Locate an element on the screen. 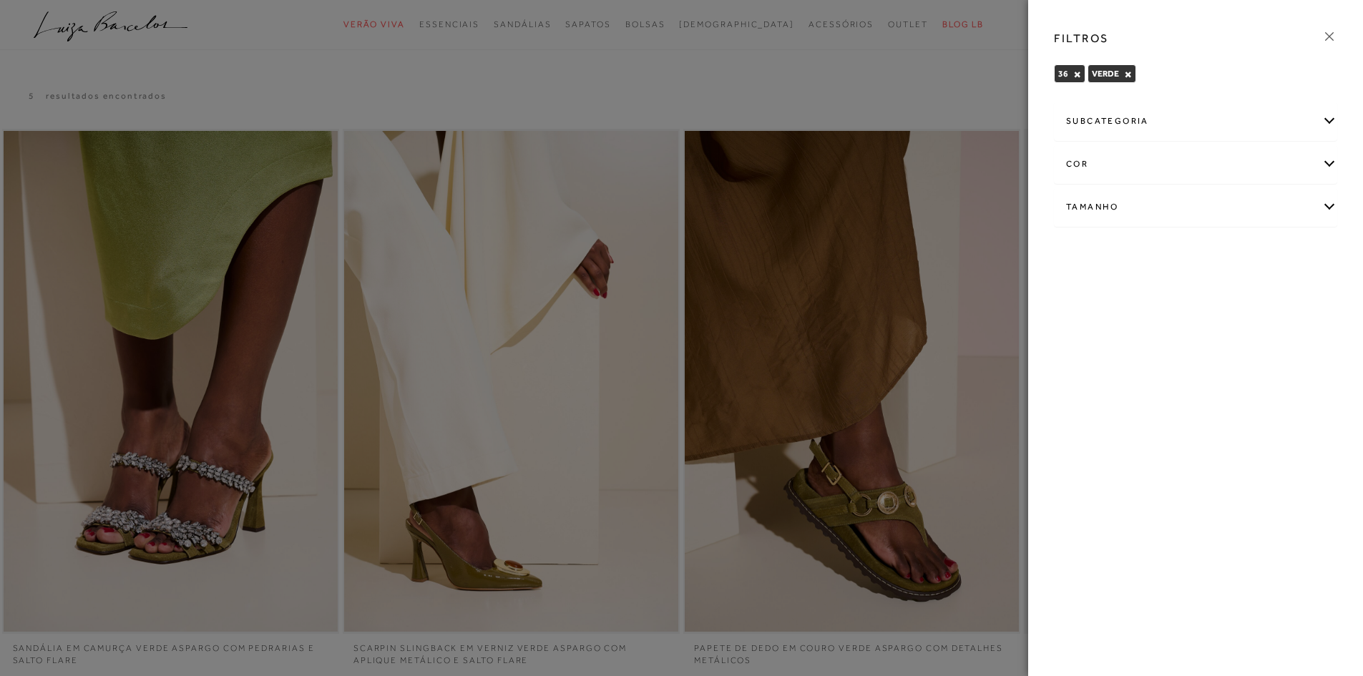 This screenshot has width=1363, height=676. span: VERDE is located at coordinates (1106, 74).